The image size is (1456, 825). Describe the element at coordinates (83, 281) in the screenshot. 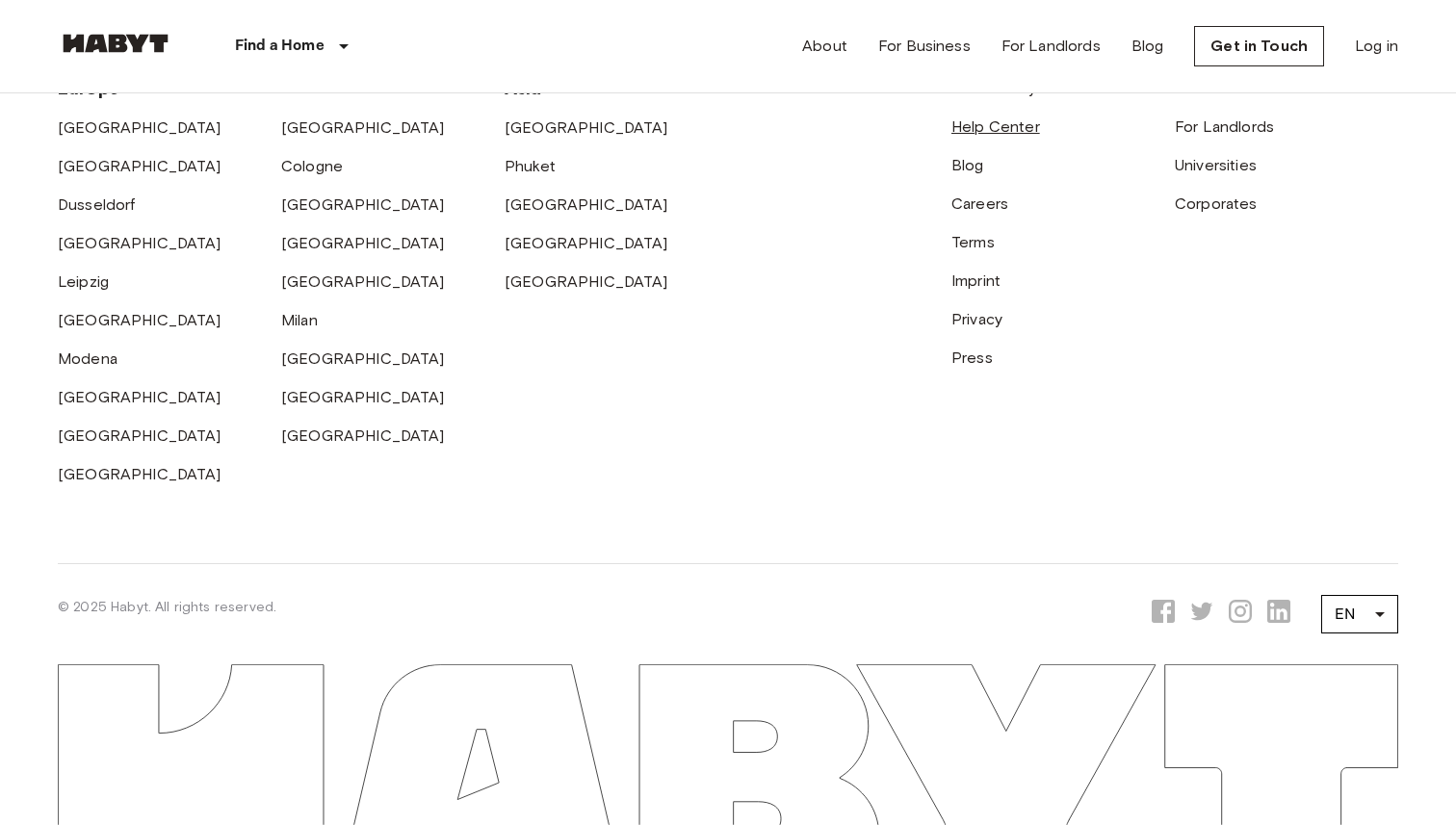

I see `a: Leipzig` at that location.